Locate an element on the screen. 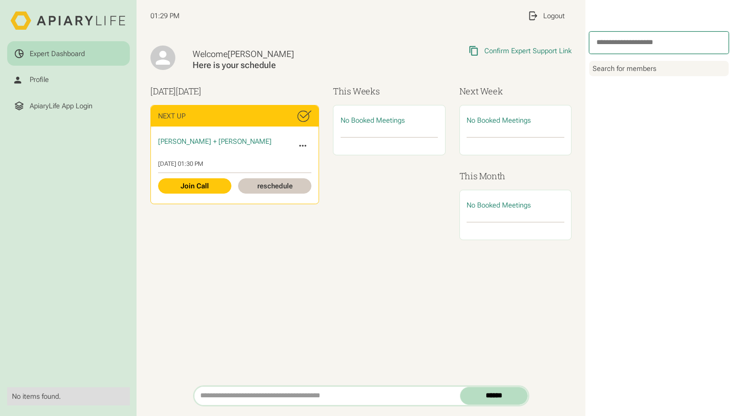 The image size is (732, 416). div: Search for members is located at coordinates (659, 69).